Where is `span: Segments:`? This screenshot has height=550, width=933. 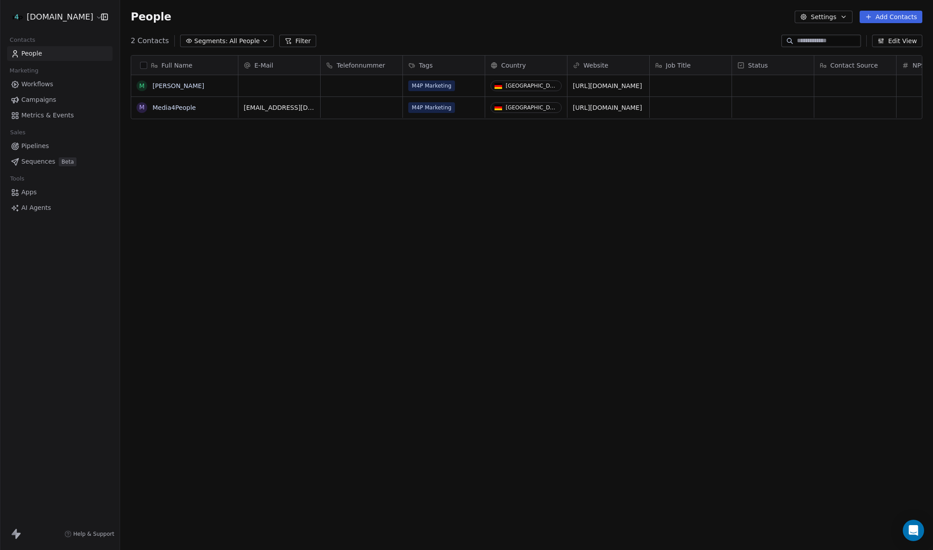
span: Segments: is located at coordinates (211, 41).